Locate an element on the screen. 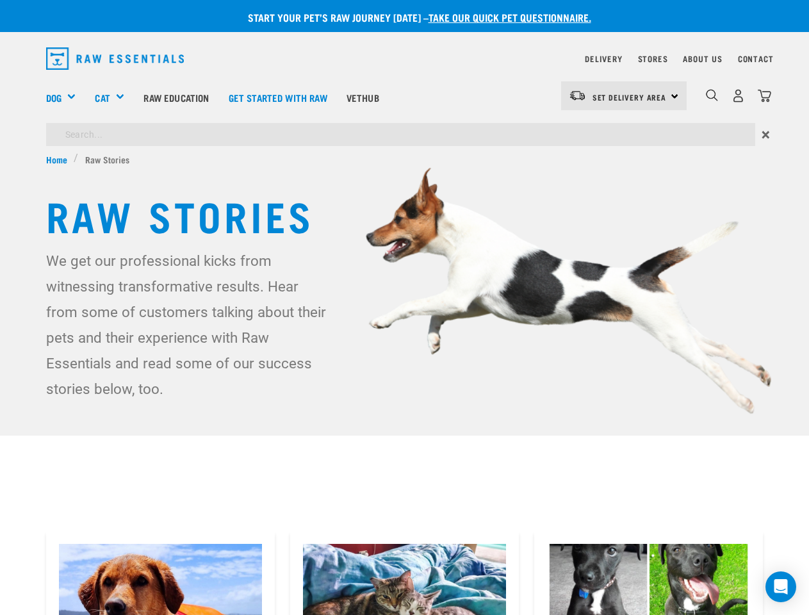 This screenshot has width=809, height=615. img: user.png is located at coordinates (738, 95).